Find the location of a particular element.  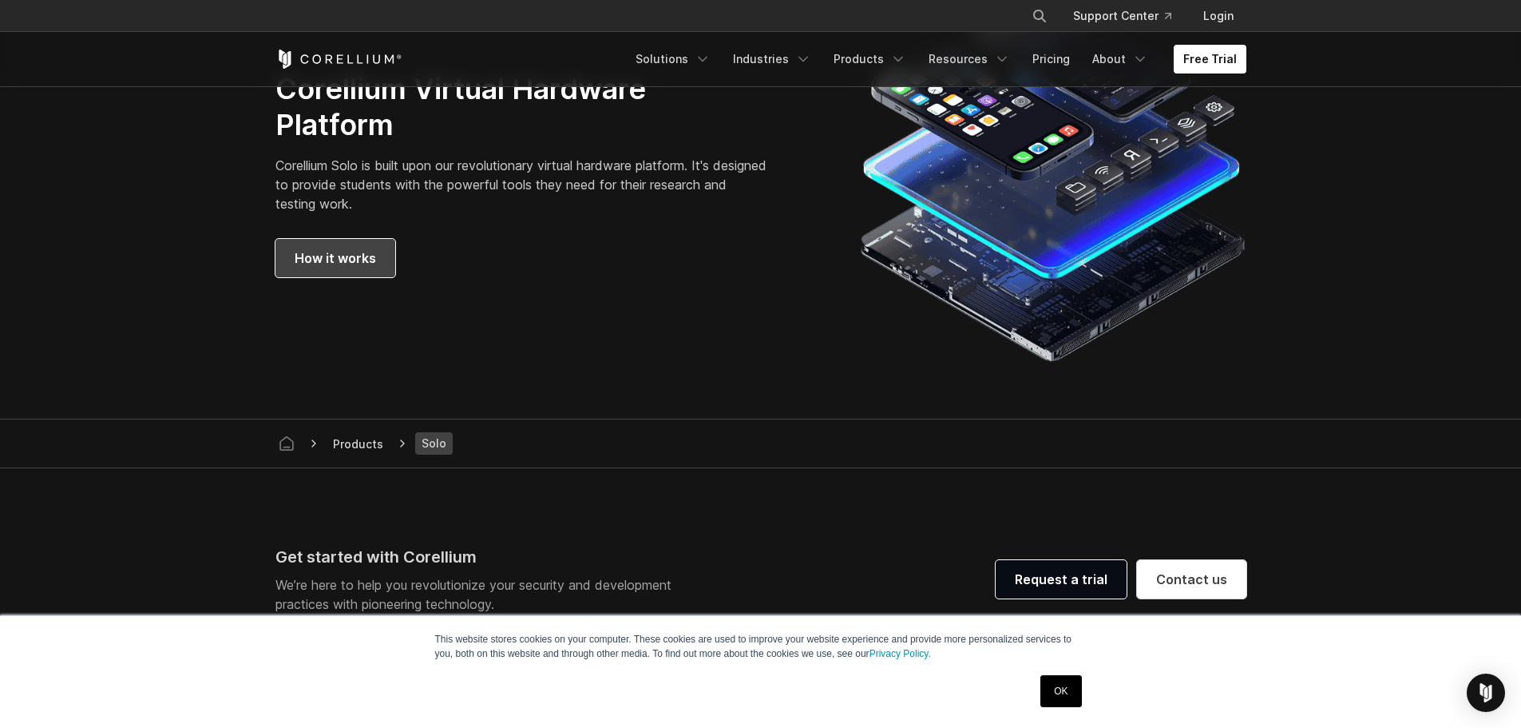

h2: Corellium Virtual Hardware Platform is located at coordinates (522, 107).